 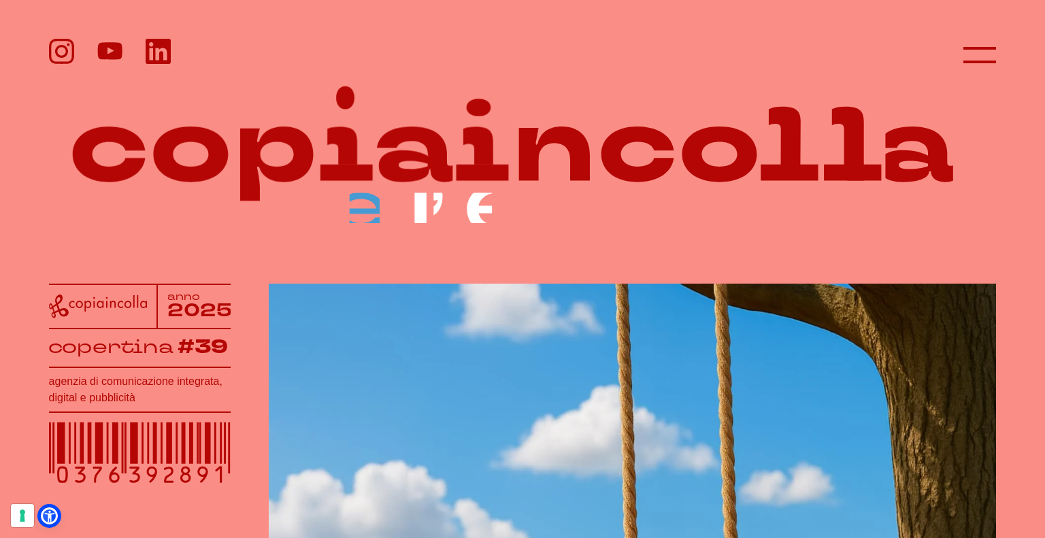 What do you see at coordinates (199, 311) in the screenshot?
I see `tspan: 2025` at bounding box center [199, 311].